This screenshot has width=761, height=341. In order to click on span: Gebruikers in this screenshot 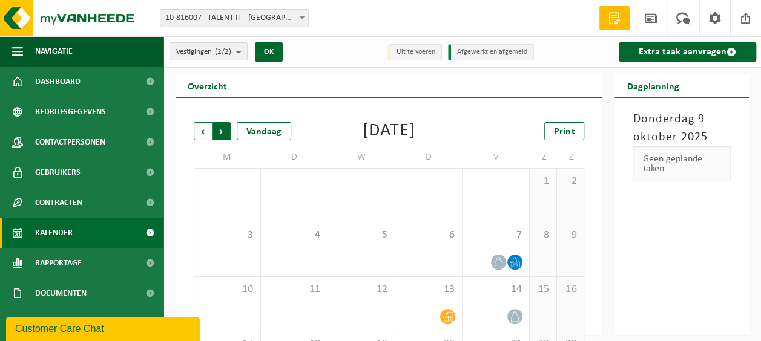, I will do `click(58, 173)`.